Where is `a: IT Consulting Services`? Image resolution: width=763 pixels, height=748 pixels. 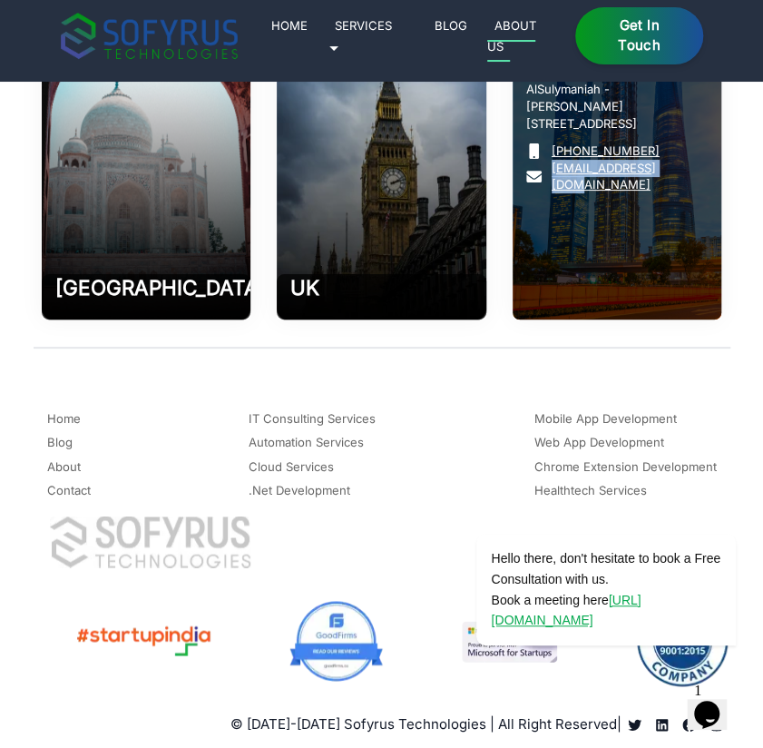 a: IT Consulting Services is located at coordinates (312, 418).